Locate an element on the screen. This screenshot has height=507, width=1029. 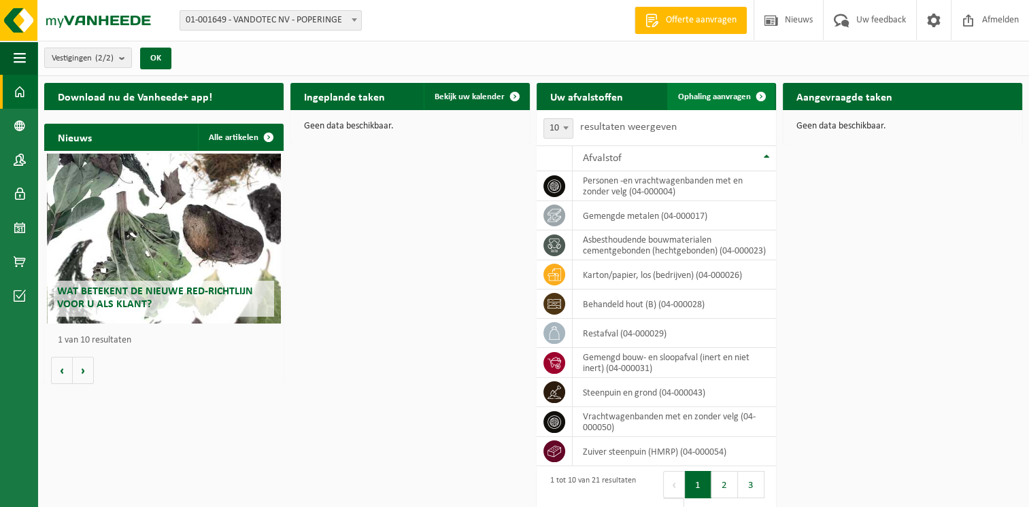
button: Previous is located at coordinates (674, 485).